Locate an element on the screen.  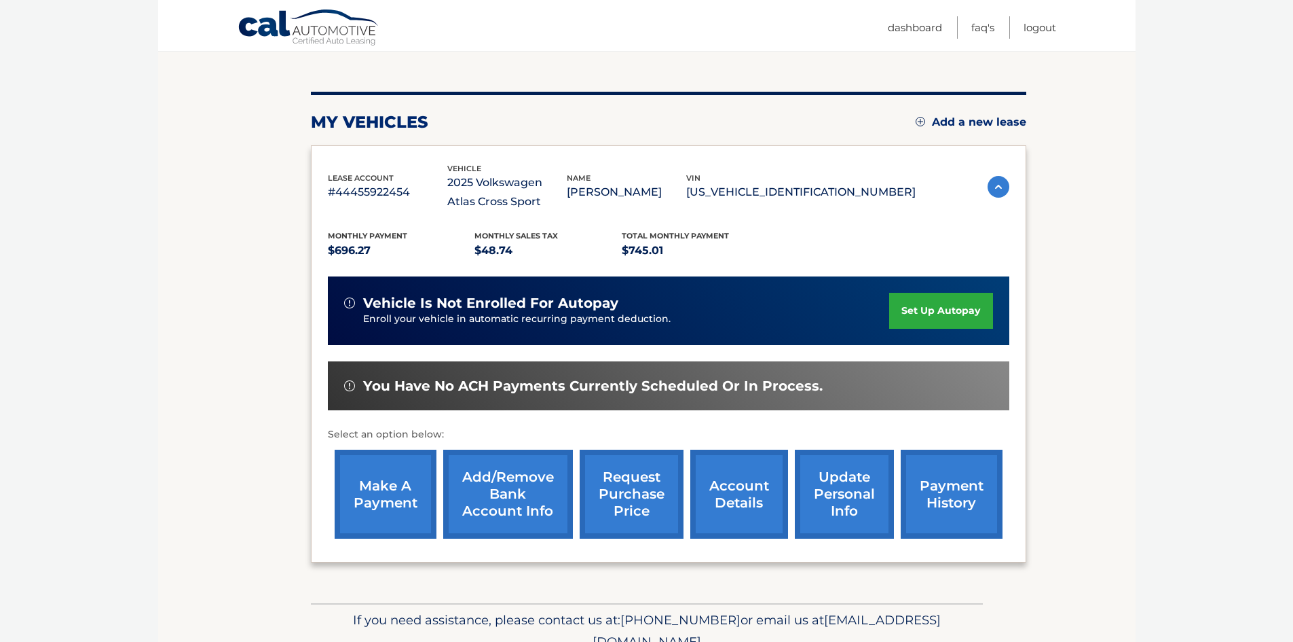
span: vehicle is not enrolled for autopay is located at coordinates (491, 303).